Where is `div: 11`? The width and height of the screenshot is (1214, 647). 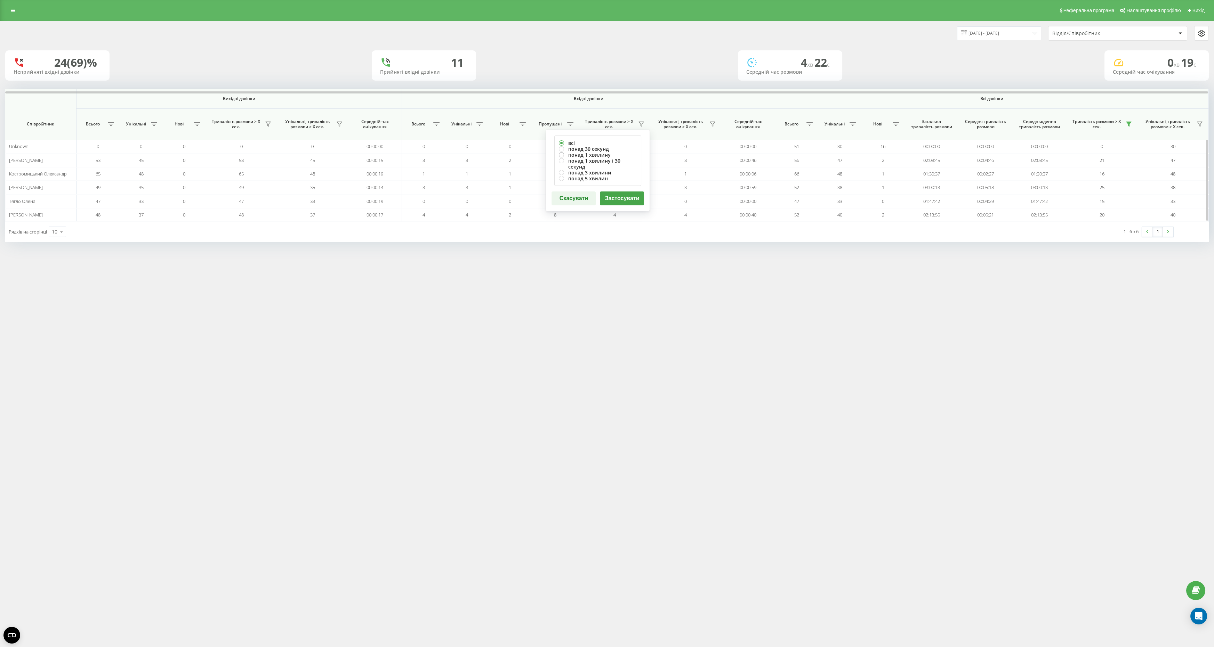
div: 11 is located at coordinates (457, 63).